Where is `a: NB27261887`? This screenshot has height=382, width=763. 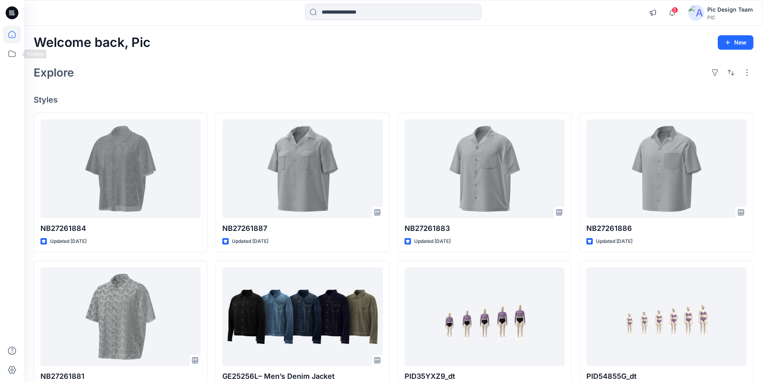 a: NB27261887 is located at coordinates (302, 169).